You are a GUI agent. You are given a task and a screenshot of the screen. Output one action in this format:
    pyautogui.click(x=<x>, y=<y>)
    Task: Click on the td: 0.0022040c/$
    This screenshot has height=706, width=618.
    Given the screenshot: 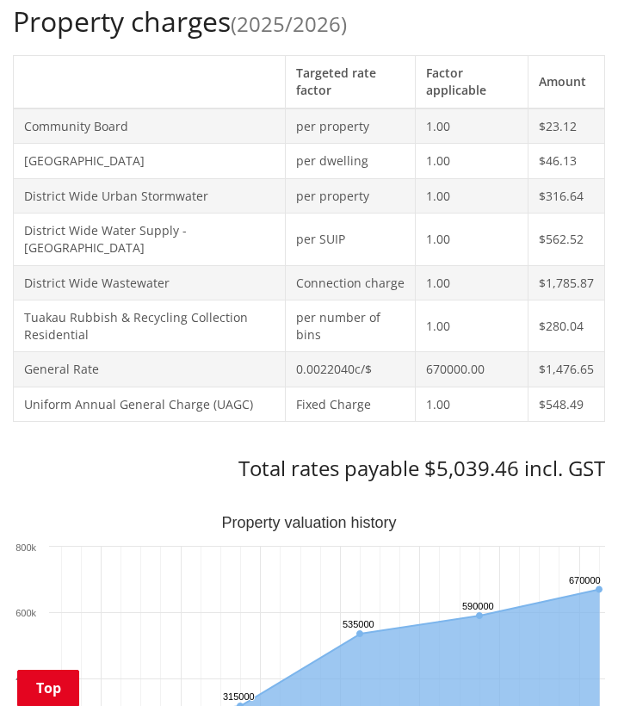 What is the action you would take?
    pyautogui.click(x=350, y=369)
    